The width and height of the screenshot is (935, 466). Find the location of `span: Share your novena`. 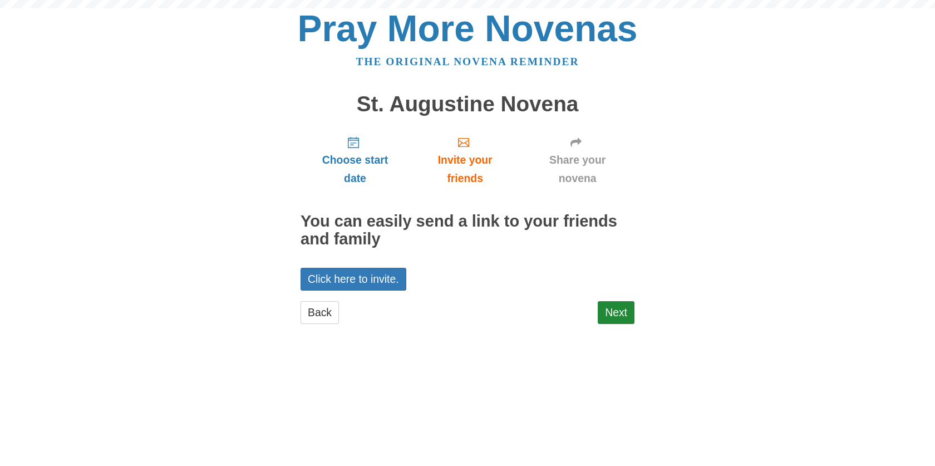

span: Share your novena is located at coordinates (577, 169).